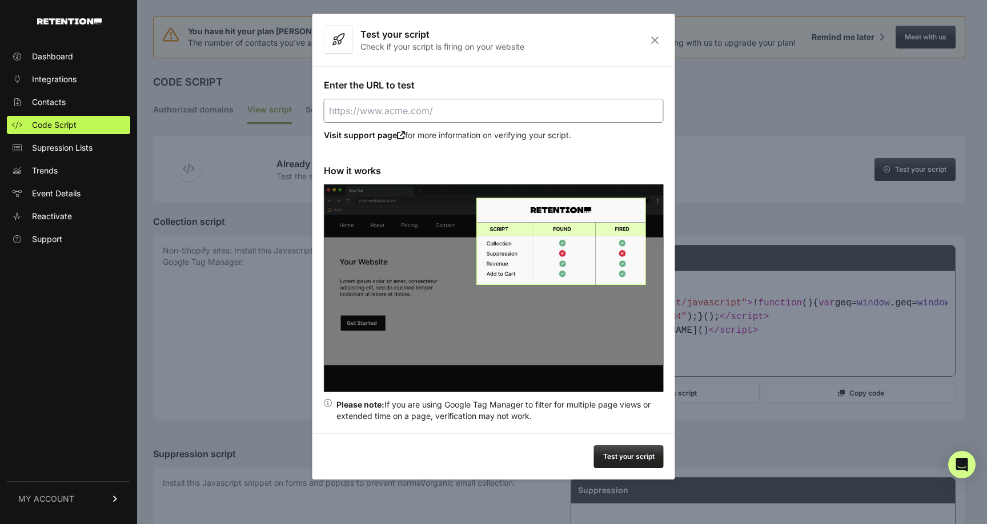 This screenshot has height=524, width=987. What do you see at coordinates (45, 171) in the screenshot?
I see `span: Trends` at bounding box center [45, 171].